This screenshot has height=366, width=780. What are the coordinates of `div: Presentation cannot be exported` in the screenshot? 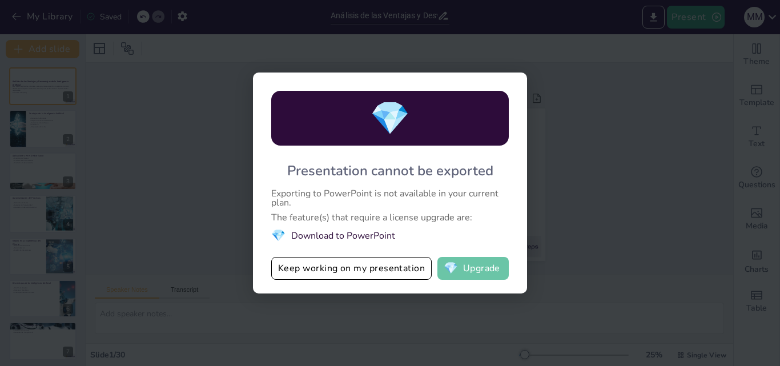 It's located at (390, 171).